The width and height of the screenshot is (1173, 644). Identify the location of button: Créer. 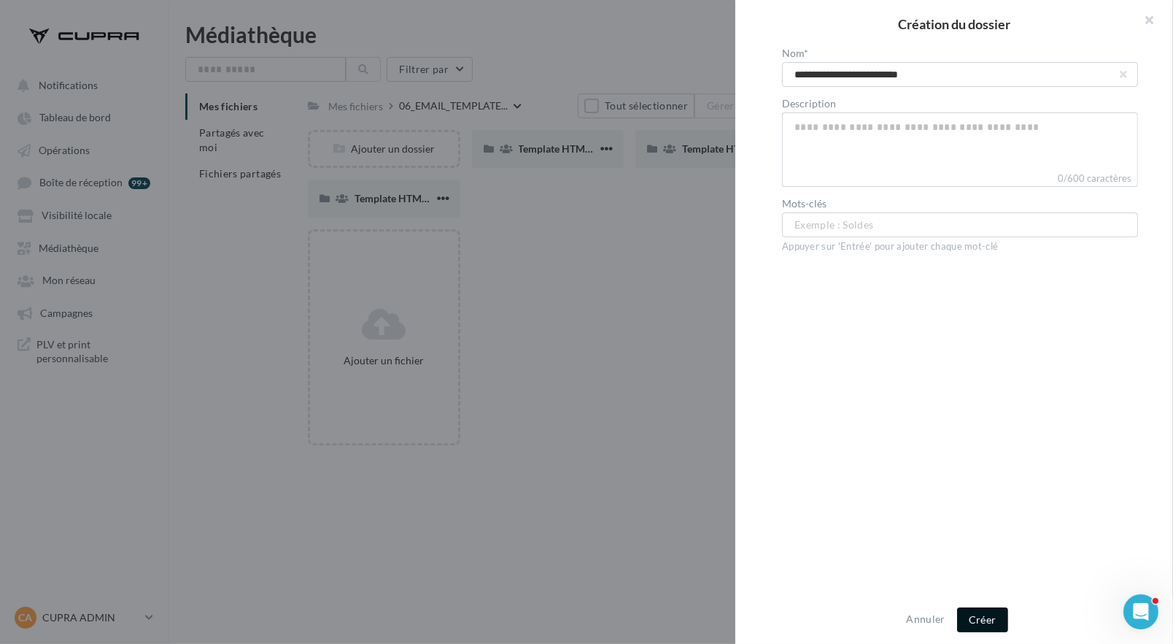
(983, 620).